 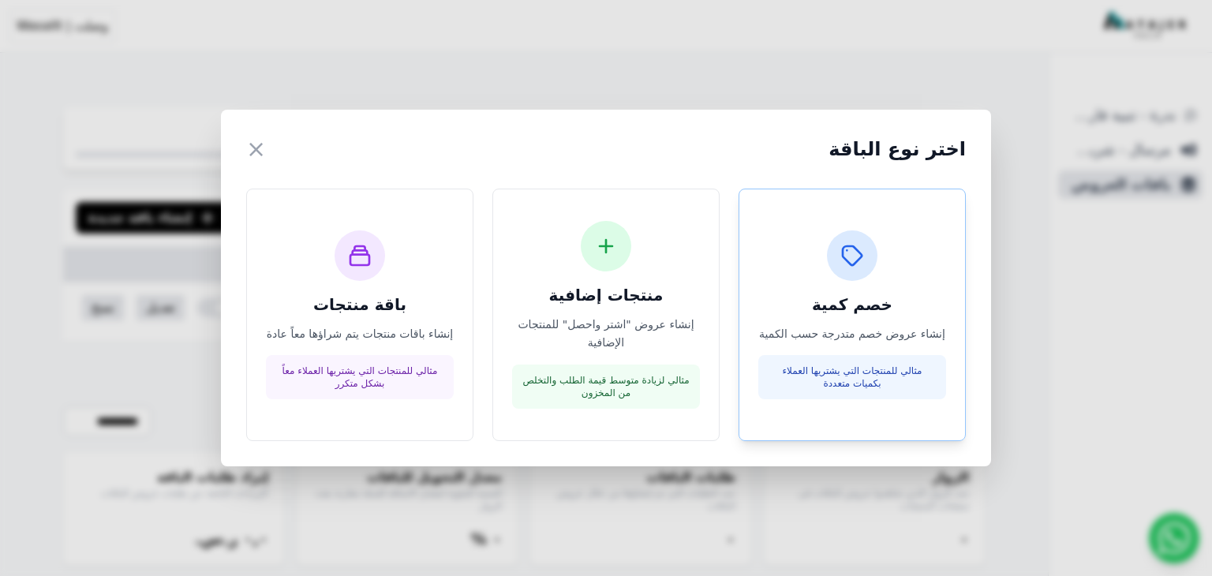 I want to click on h3: منتجات إضافية, so click(x=606, y=295).